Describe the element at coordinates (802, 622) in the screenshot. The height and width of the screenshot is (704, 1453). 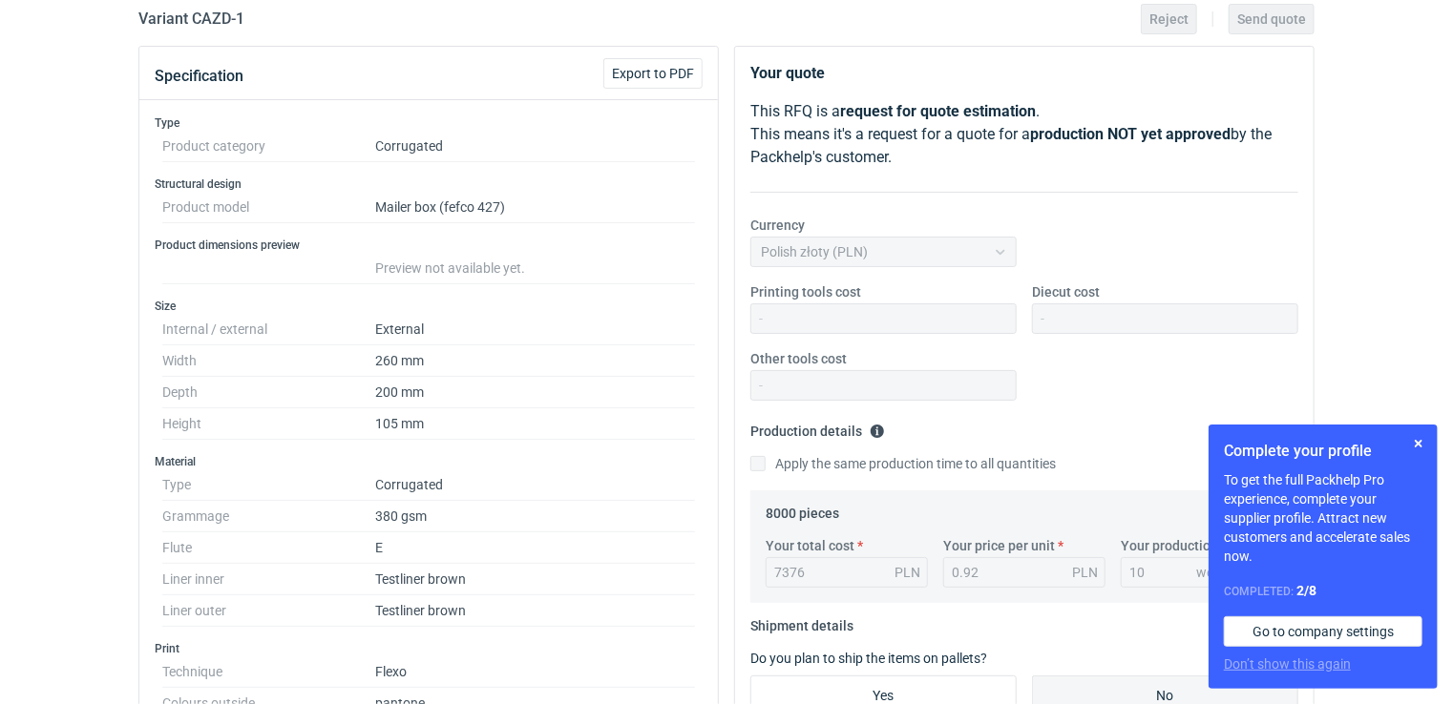
I see `legend: Shipment details` at that location.